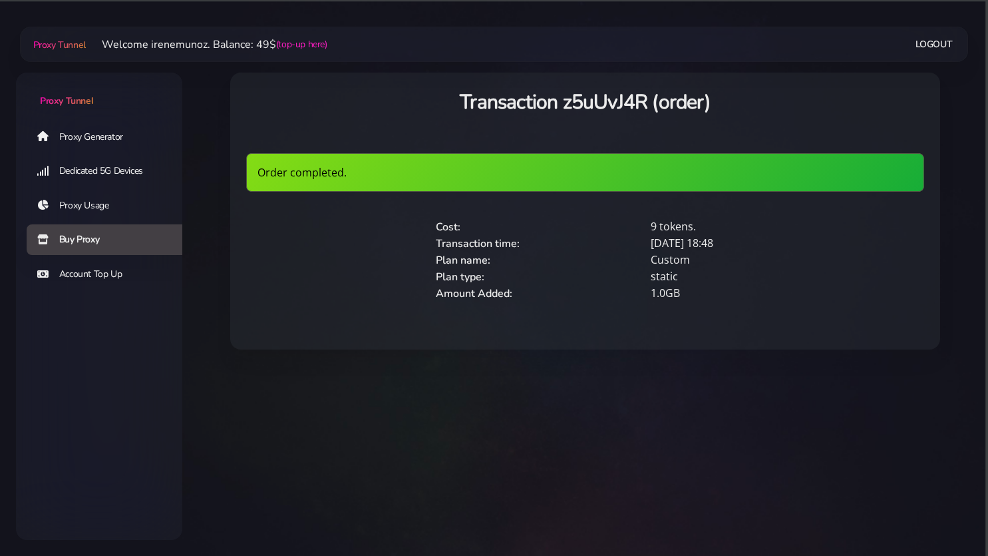 The image size is (988, 556). Describe the element at coordinates (751, 260) in the screenshot. I see `div: Custom` at that location.